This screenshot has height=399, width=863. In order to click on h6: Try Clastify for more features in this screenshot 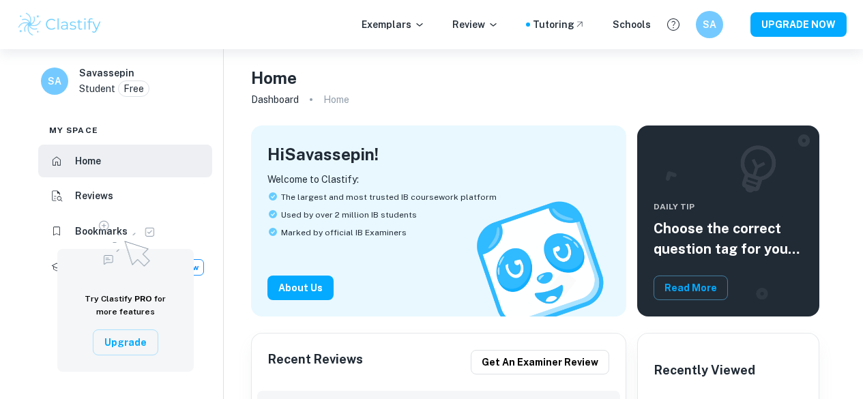, I will do `click(126, 306)`.